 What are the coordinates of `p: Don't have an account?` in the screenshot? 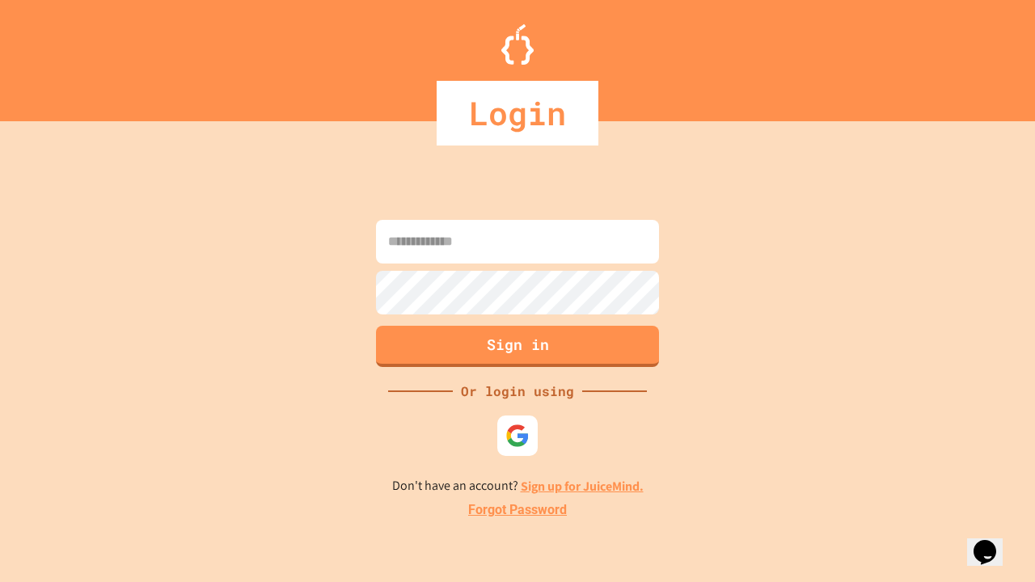 It's located at (517, 486).